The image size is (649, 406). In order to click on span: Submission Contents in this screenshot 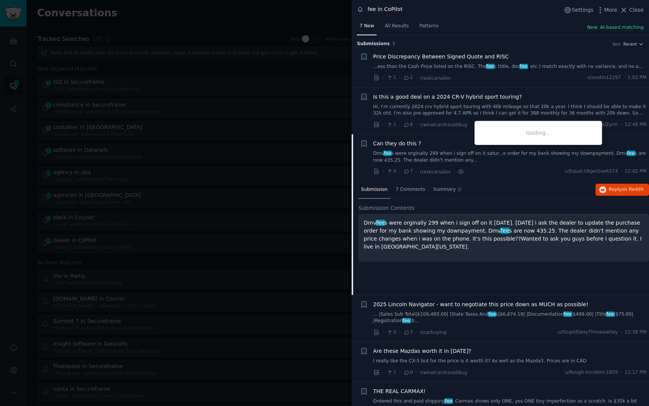, I will do `click(386, 208)`.